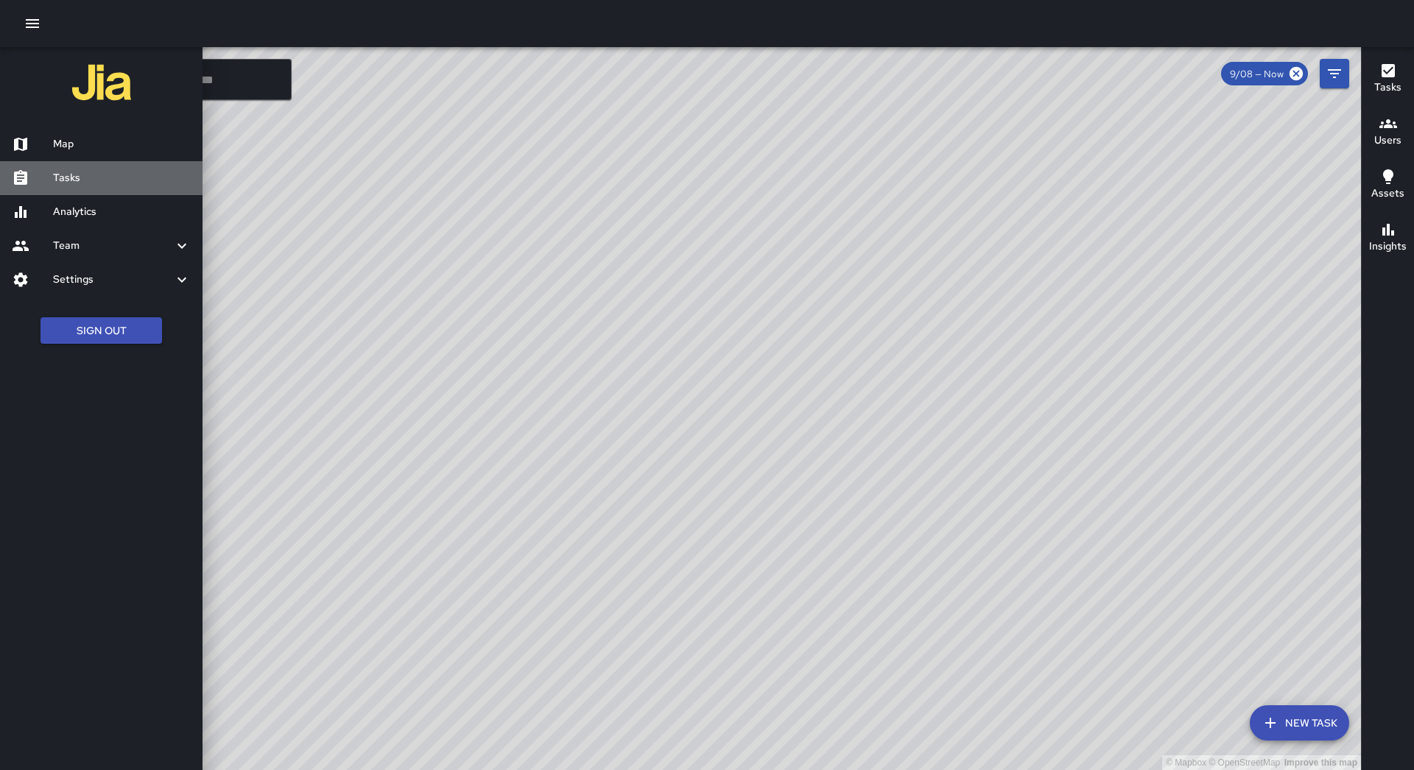 The height and width of the screenshot is (770, 1414). I want to click on h6: Map, so click(122, 144).